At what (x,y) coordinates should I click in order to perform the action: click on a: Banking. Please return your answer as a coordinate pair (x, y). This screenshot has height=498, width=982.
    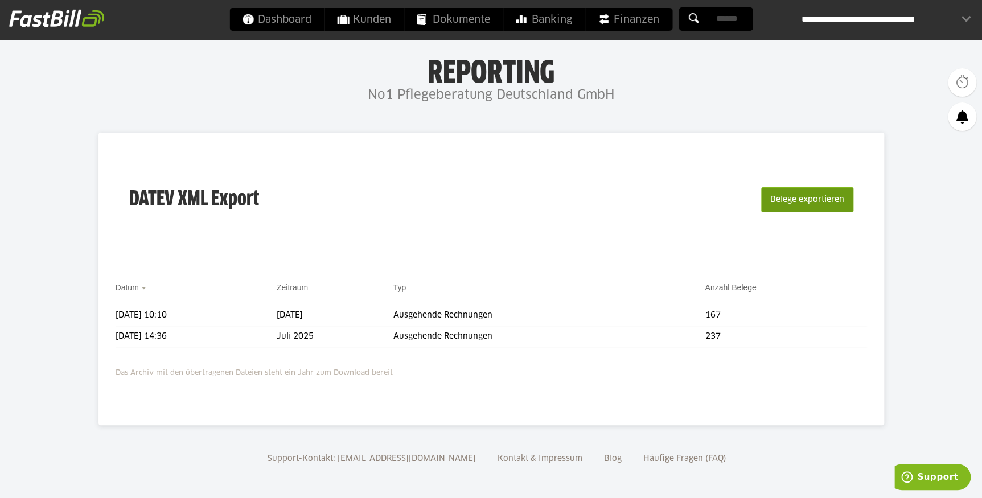
    Looking at the image, I should click on (544, 19).